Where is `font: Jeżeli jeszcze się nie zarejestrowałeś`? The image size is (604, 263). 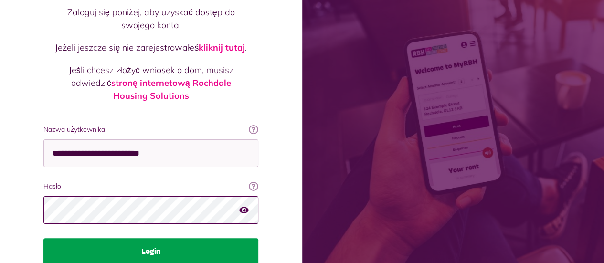 font: Jeżeli jeszcze się nie zarejestrowałeś is located at coordinates (127, 47).